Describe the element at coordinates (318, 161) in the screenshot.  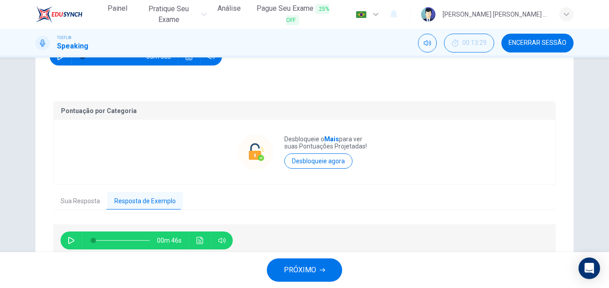
I see `button: Desbloqueie agora` at that location.